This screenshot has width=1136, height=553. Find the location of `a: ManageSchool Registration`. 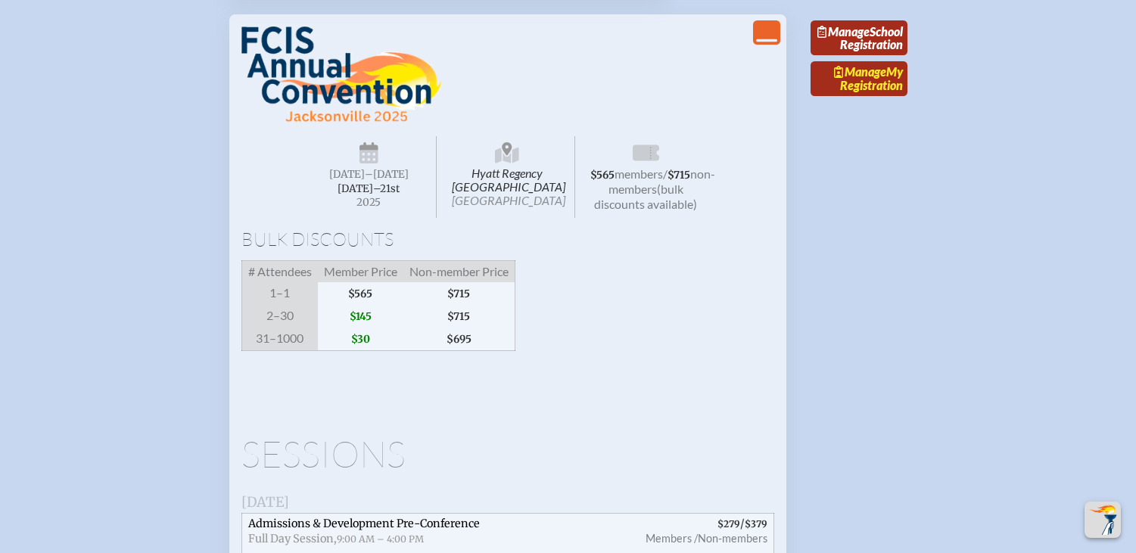

a: ManageSchool Registration is located at coordinates (859, 38).